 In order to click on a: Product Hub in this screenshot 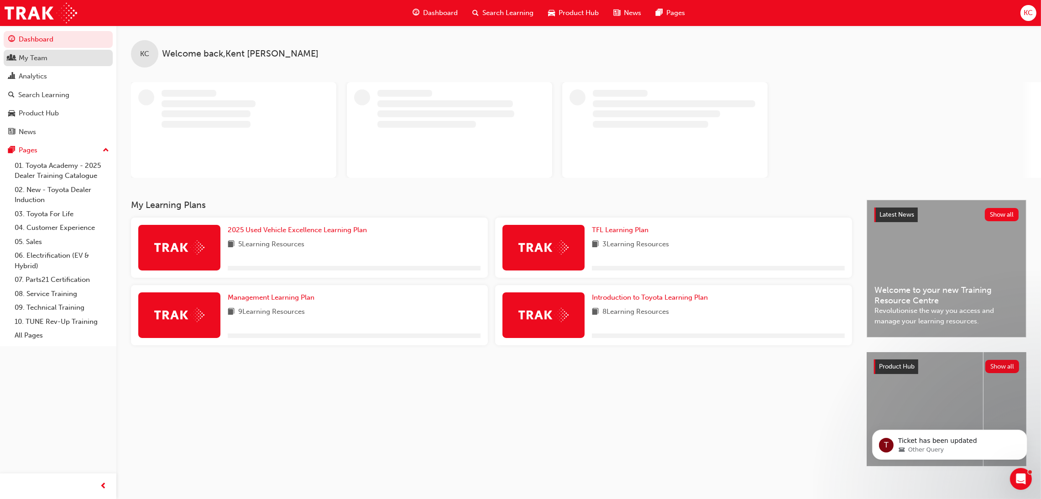, I will do `click(58, 113)`.